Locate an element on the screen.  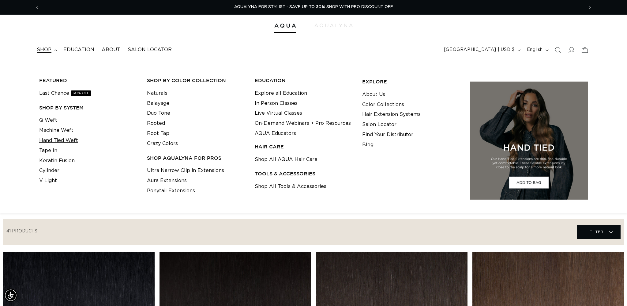
span: Filter is located at coordinates (596, 231).